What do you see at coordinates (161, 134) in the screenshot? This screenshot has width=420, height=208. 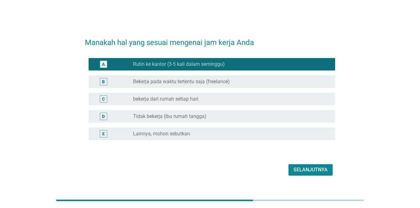 I see `label: Lainnya, mohon sebutkan` at bounding box center [161, 134].